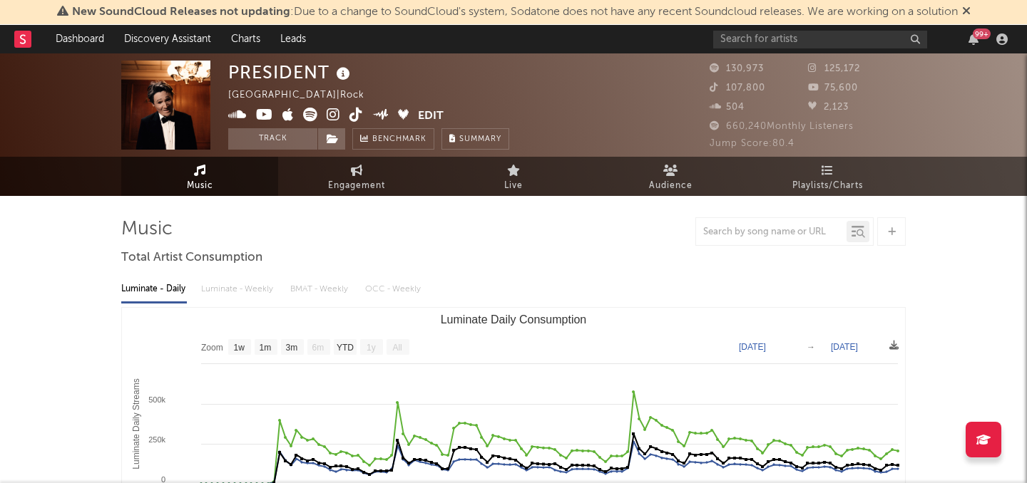 The height and width of the screenshot is (483, 1027). I want to click on text: All, so click(396, 348).